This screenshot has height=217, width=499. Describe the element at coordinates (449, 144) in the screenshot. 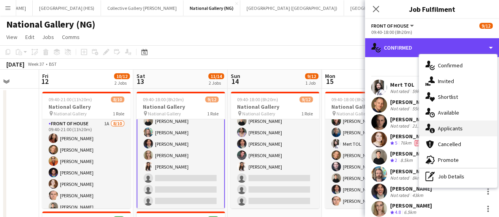

I see `span: Cancelled` at that location.